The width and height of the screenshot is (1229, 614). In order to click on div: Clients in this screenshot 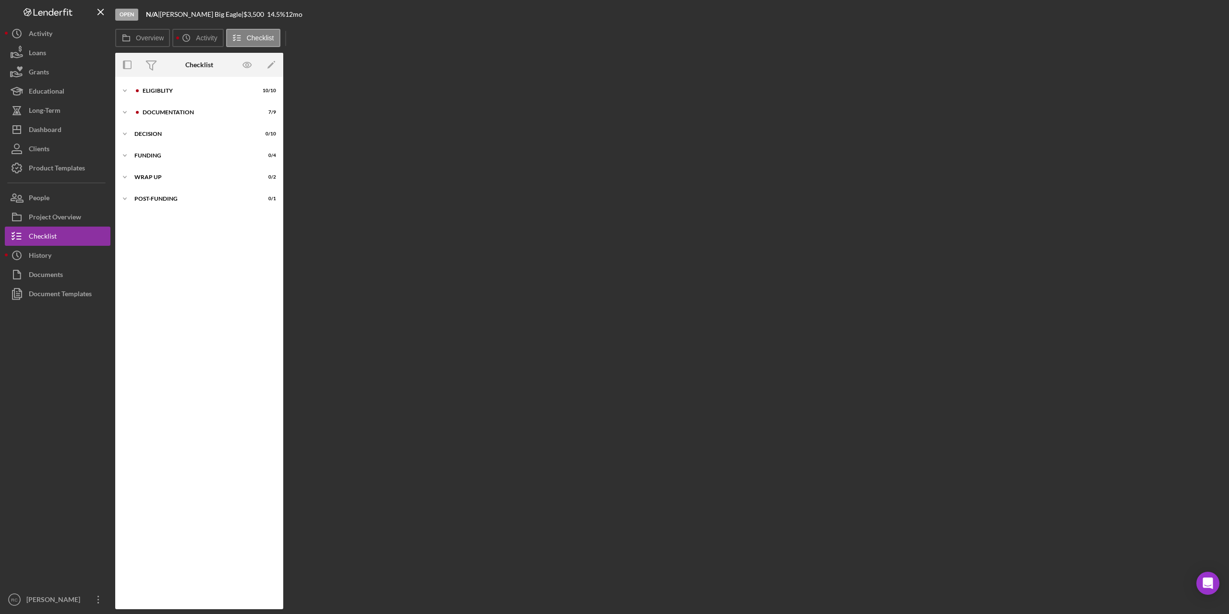, I will do `click(39, 150)`.